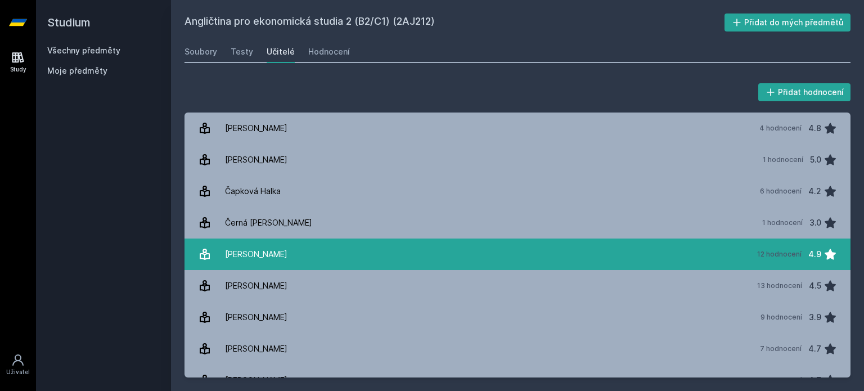 Image resolution: width=864 pixels, height=391 pixels. Describe the element at coordinates (201, 52) in the screenshot. I see `a: Soubory` at that location.